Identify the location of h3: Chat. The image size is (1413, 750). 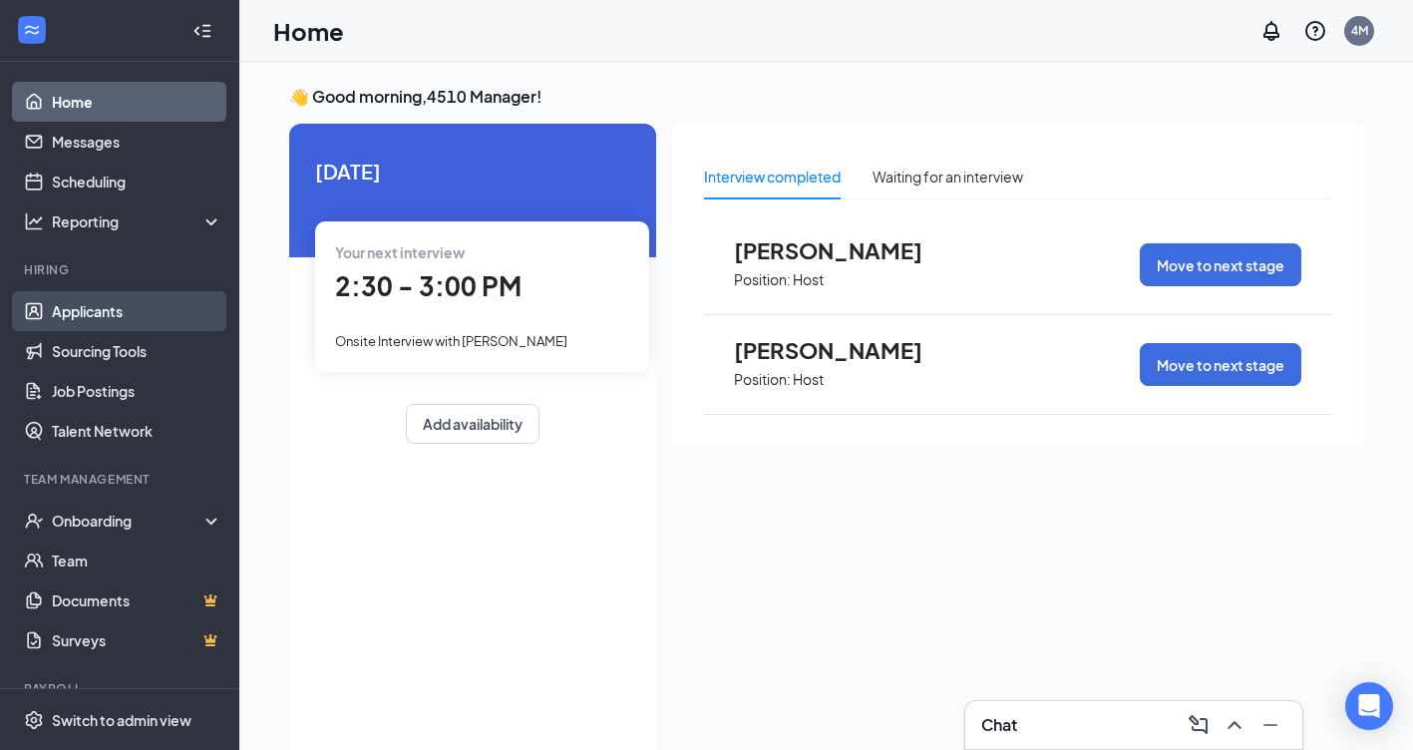
(999, 725).